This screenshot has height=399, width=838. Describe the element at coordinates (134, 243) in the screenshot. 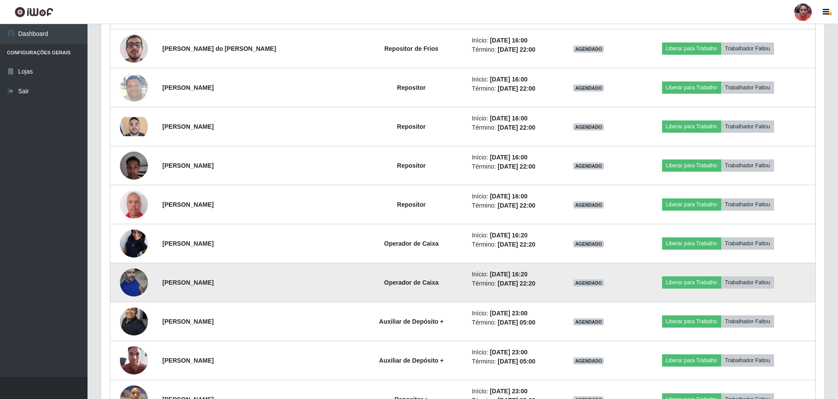

I see `img: 1742948591558.jpeg` at that location.